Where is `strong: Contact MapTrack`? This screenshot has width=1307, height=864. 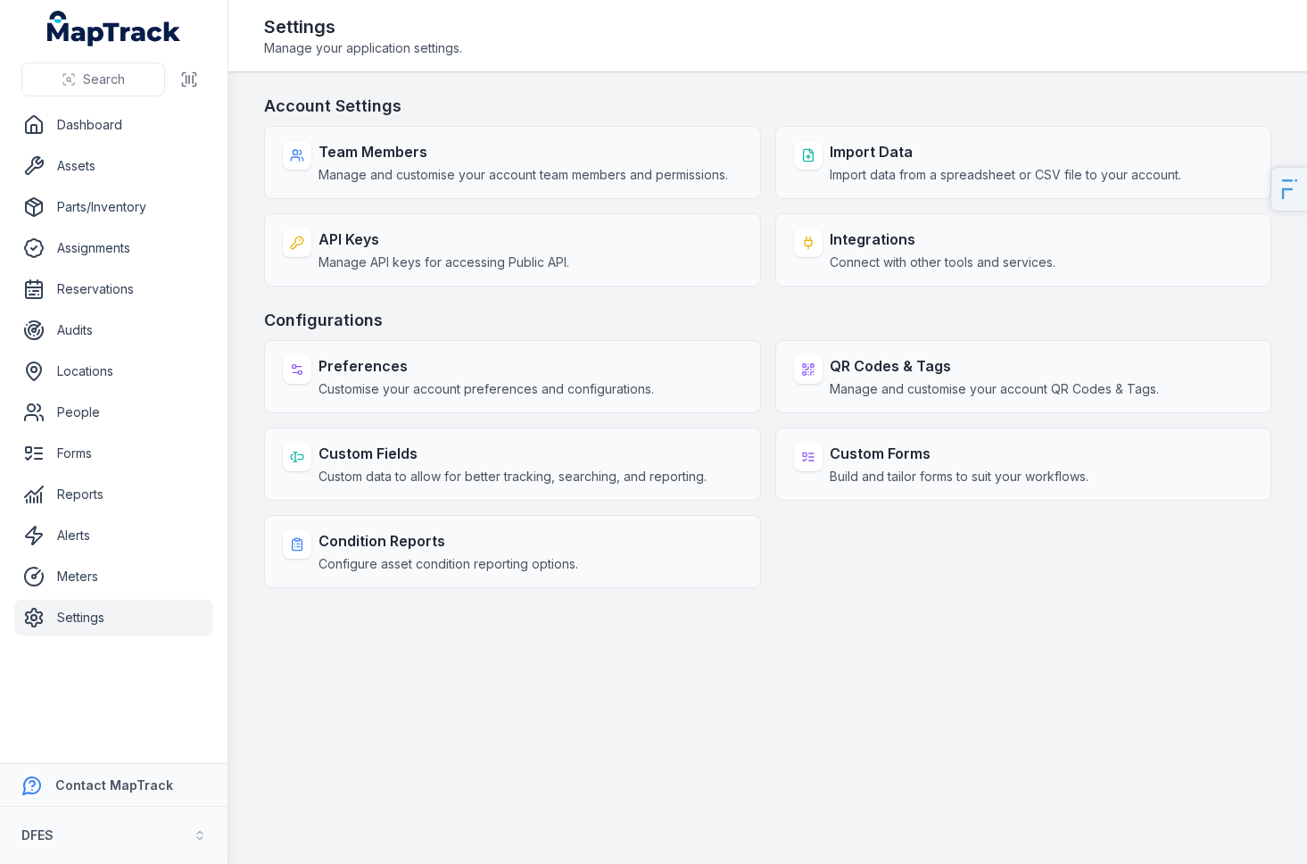
strong: Contact MapTrack is located at coordinates (114, 784).